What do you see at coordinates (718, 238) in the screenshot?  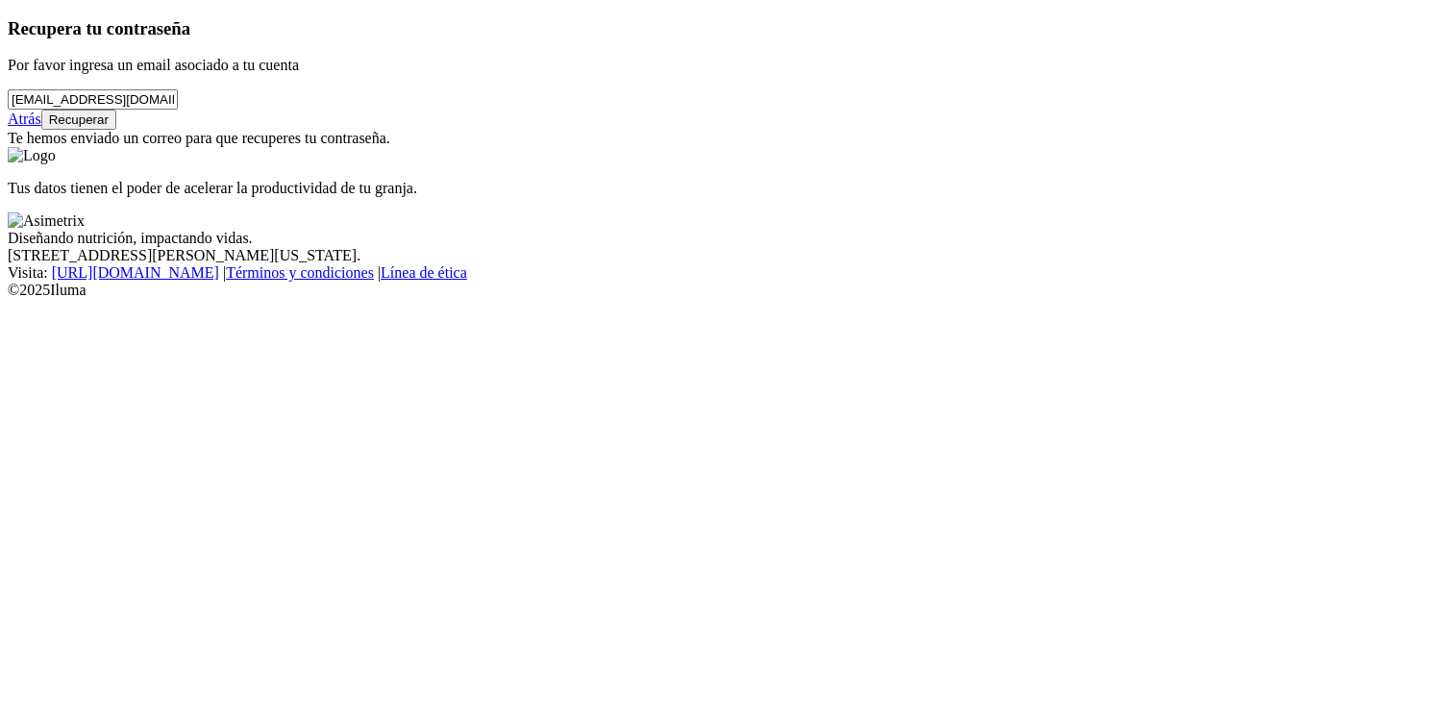 I see `div: Diseñando nutrición, impactando vidas.` at bounding box center [718, 238].